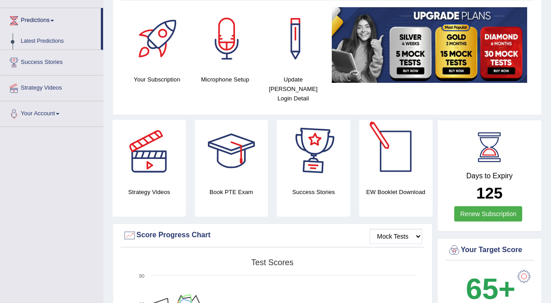 The width and height of the screenshot is (551, 303). Describe the element at coordinates (273, 236) in the screenshot. I see `div: Score Progress Chart` at that location.